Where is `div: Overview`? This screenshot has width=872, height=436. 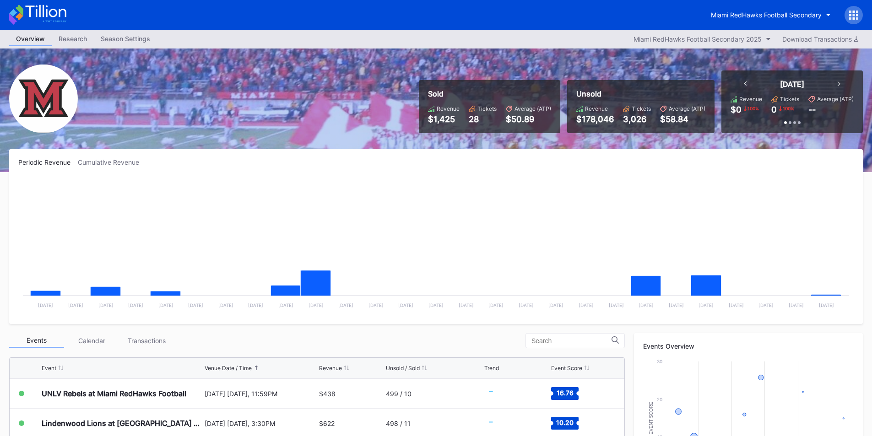
div: Overview is located at coordinates (30, 39).